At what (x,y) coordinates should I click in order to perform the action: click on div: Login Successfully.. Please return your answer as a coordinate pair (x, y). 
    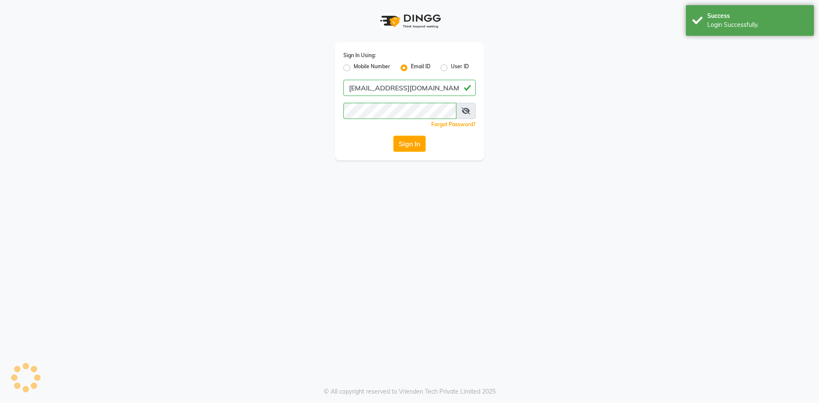
    Looking at the image, I should click on (757, 25).